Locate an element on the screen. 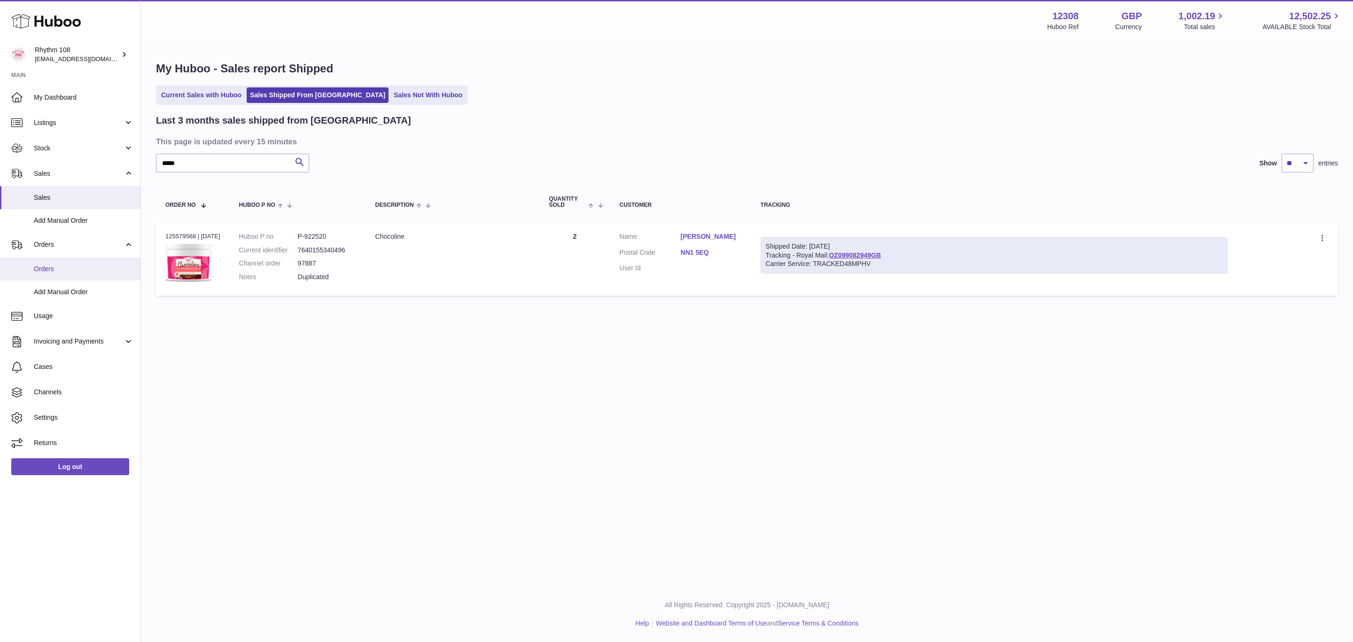 This screenshot has height=642, width=1353. label: Show is located at coordinates (1268, 163).